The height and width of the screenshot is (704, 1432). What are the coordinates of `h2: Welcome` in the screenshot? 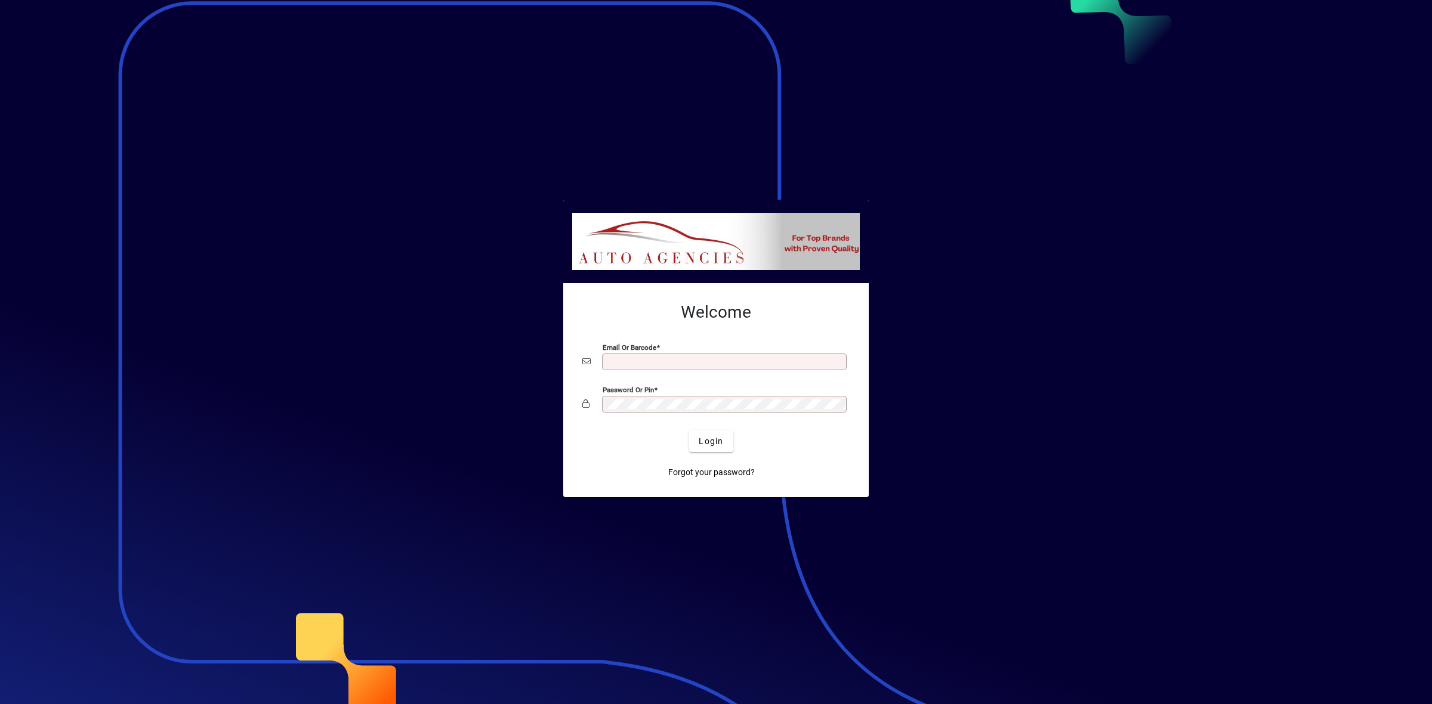 It's located at (716, 313).